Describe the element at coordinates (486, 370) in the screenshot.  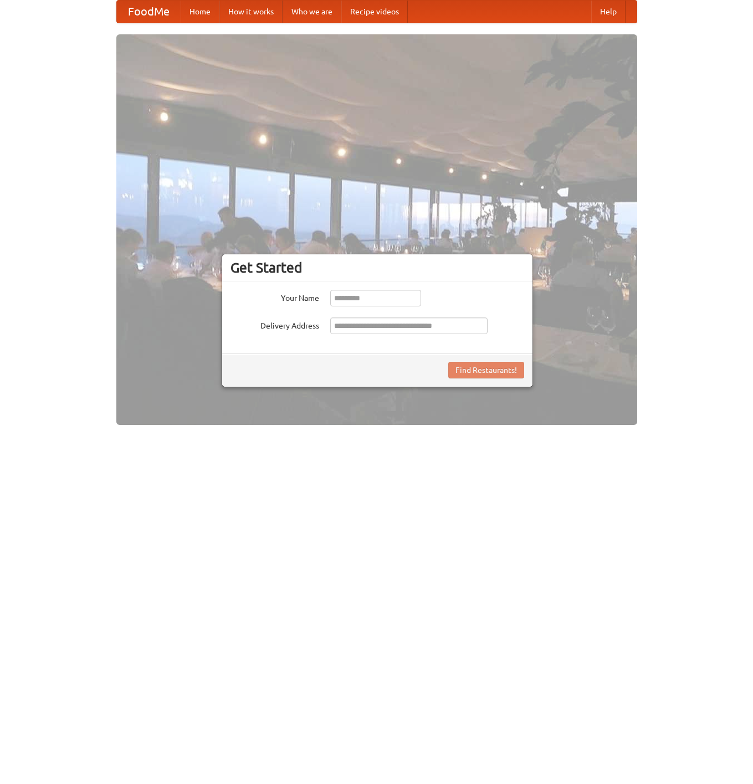
I see `button: Find Restaurants!` at that location.